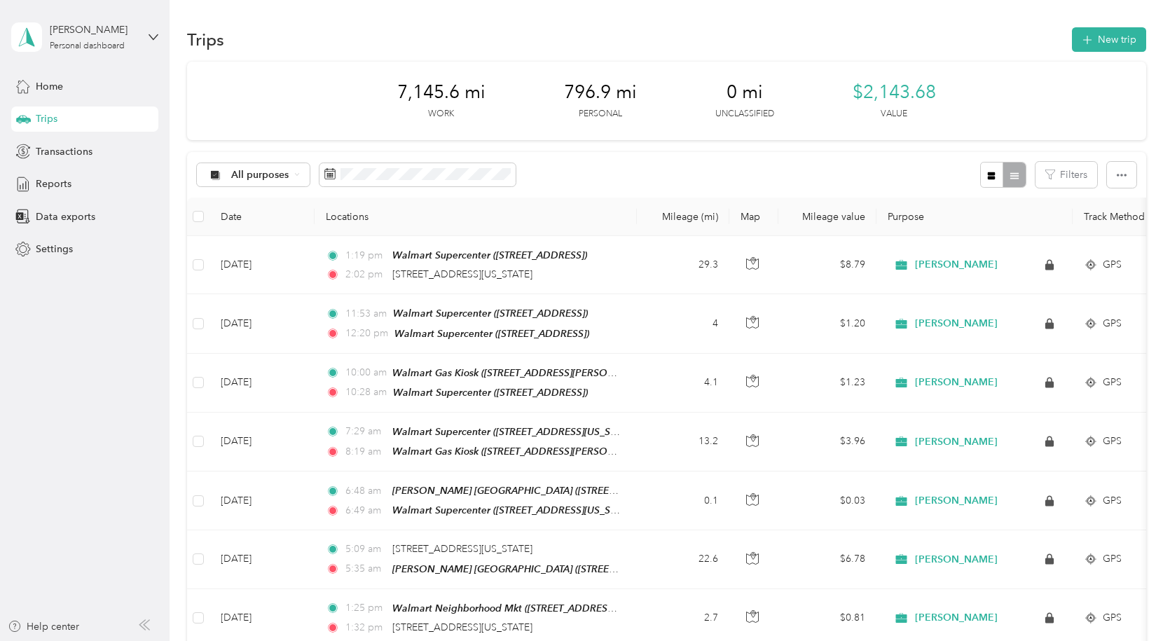 This screenshot has height=641, width=1170. What do you see at coordinates (366, 392) in the screenshot?
I see `span: 10:28 am` at bounding box center [366, 392].